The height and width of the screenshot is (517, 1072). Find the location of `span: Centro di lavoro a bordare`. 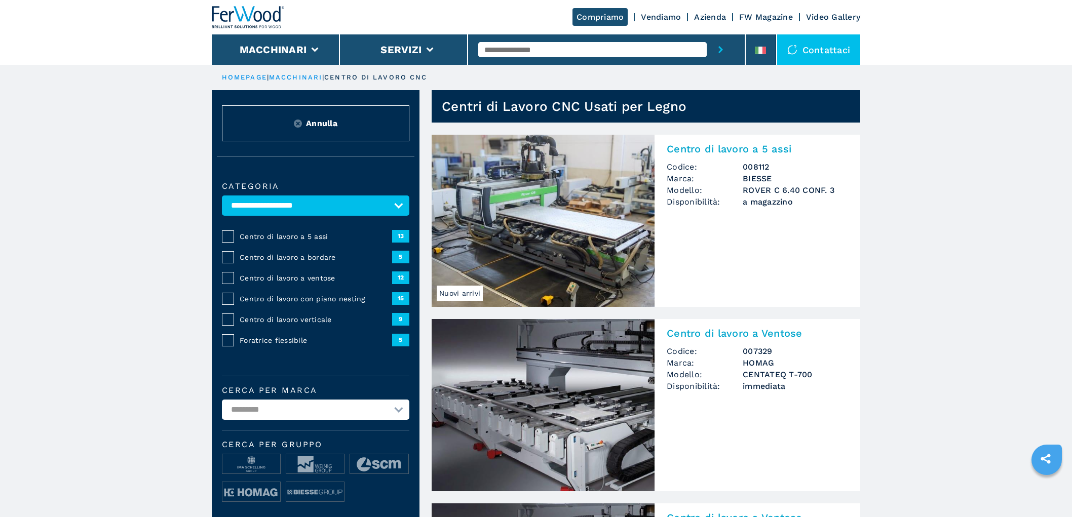

span: Centro di lavoro a bordare is located at coordinates (316, 257).